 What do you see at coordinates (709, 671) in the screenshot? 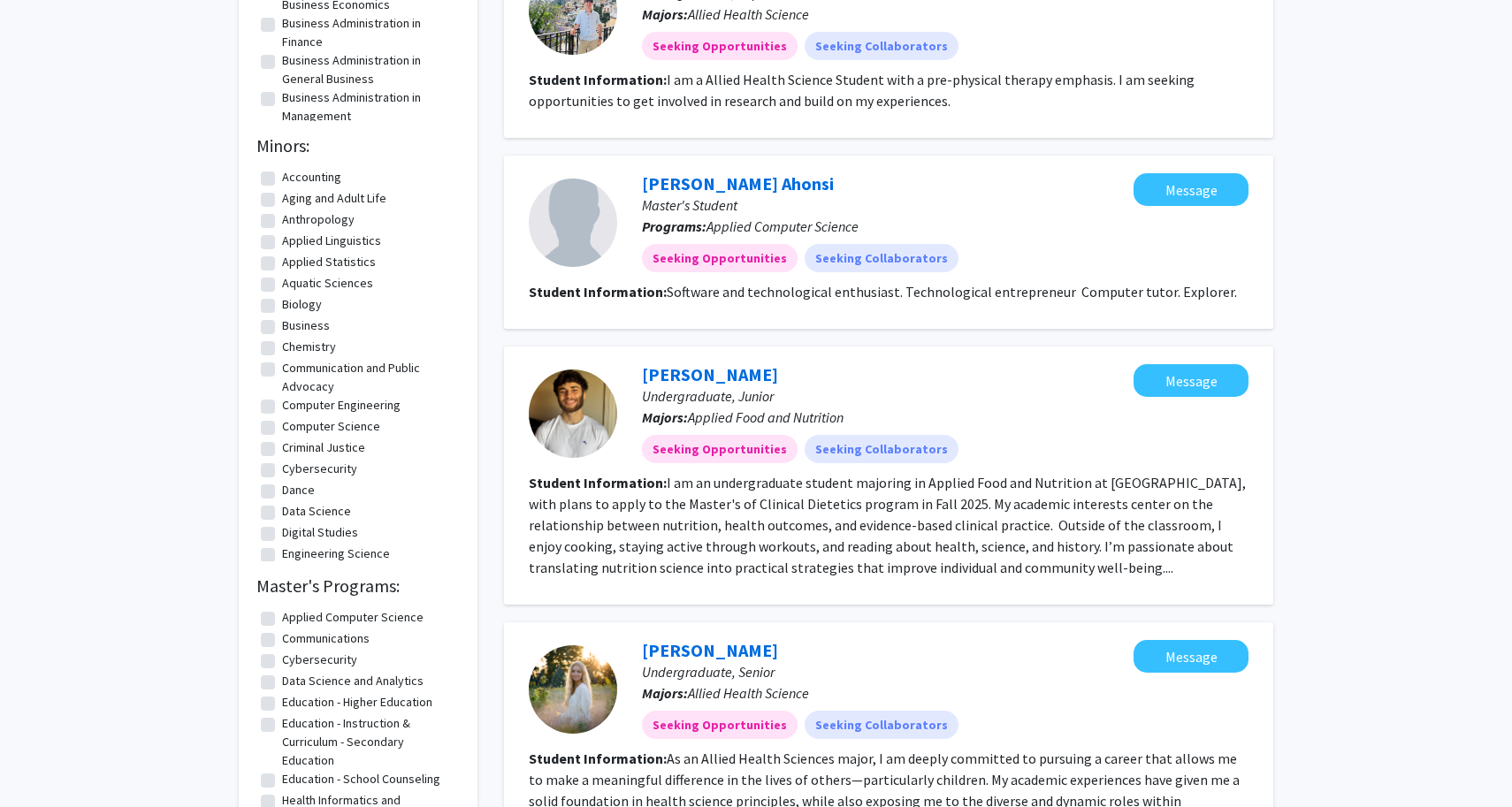
I see `span: Undergraduate, Senior` at bounding box center [709, 671].